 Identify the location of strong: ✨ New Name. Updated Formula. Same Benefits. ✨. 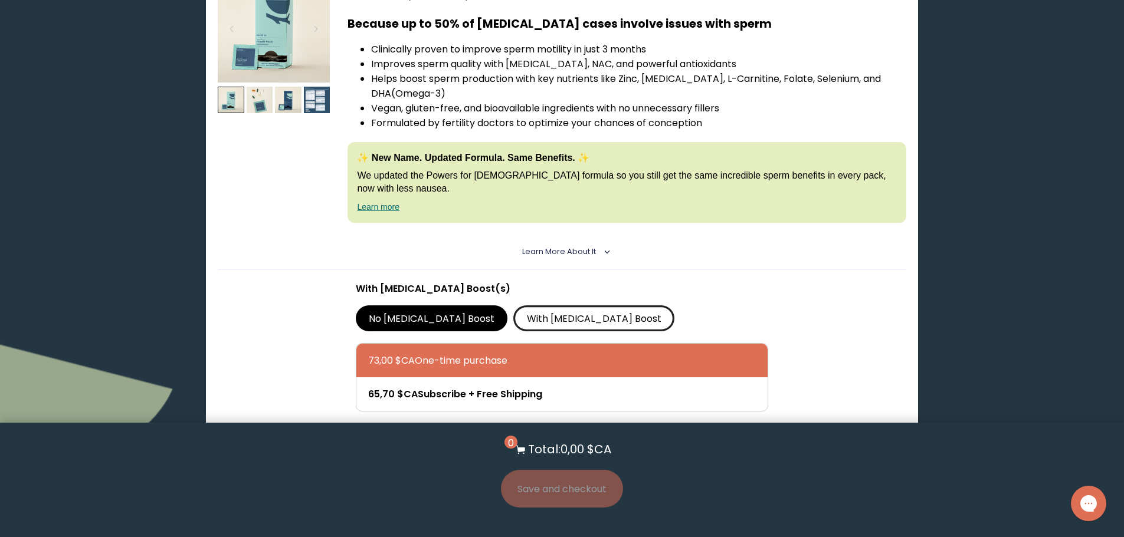
(473, 158).